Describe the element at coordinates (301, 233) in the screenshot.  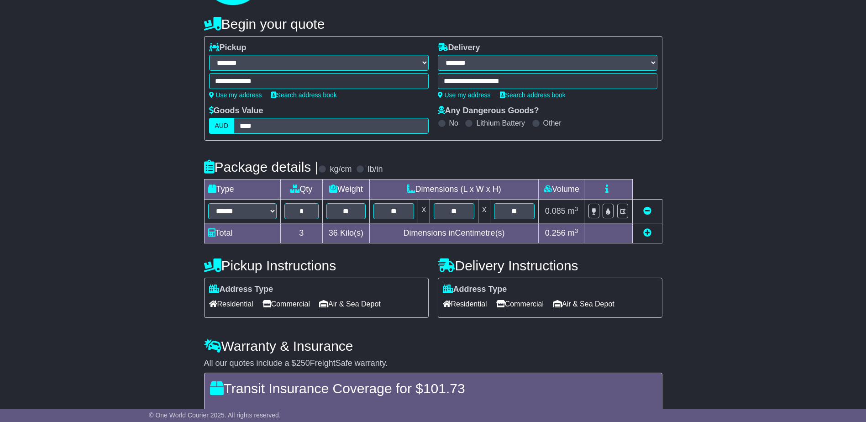
I see `td: 3` at that location.